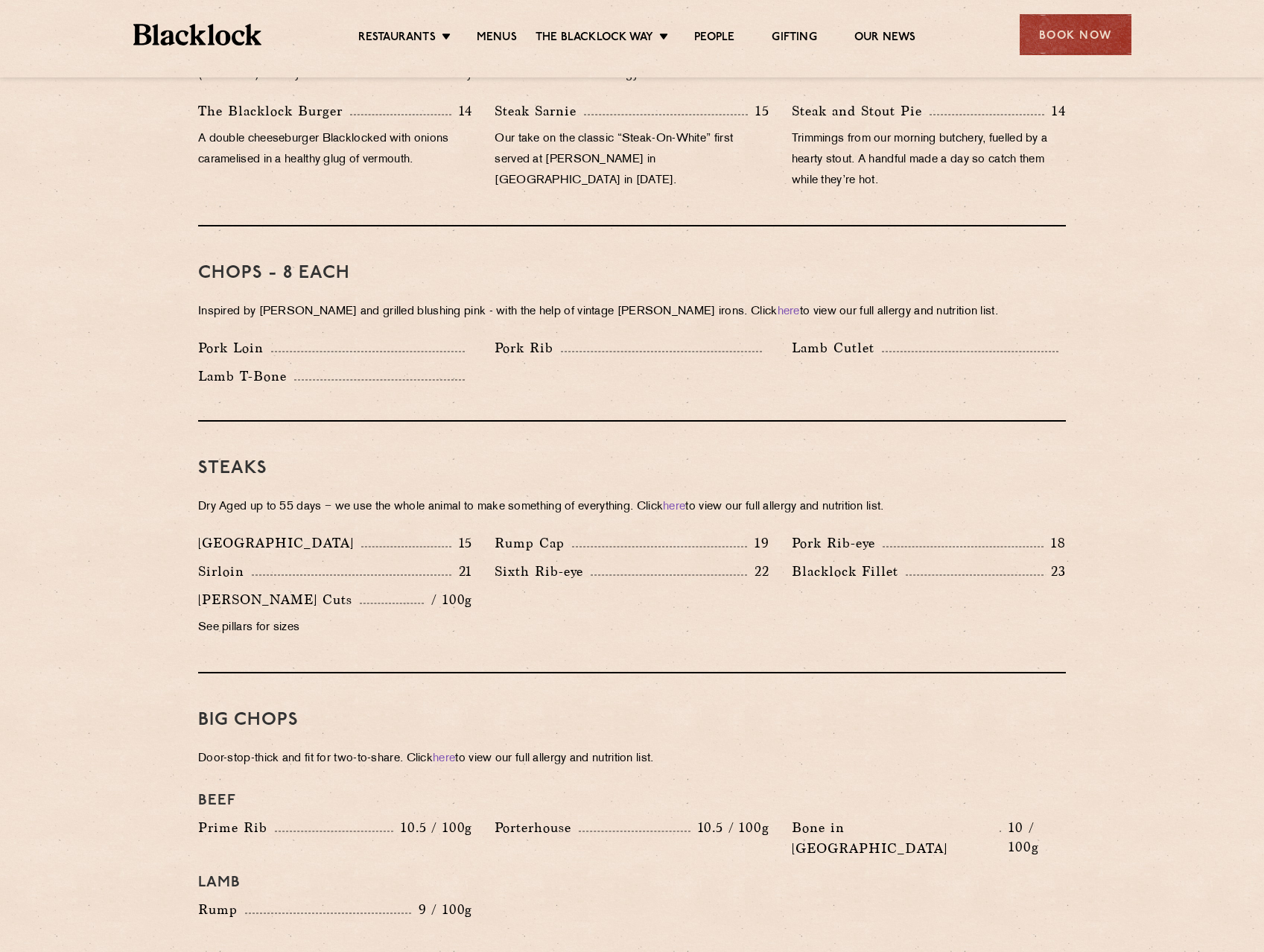 The width and height of the screenshot is (1264, 952). What do you see at coordinates (849, 571) in the screenshot?
I see `p: Blacklock Fillet` at bounding box center [849, 571].